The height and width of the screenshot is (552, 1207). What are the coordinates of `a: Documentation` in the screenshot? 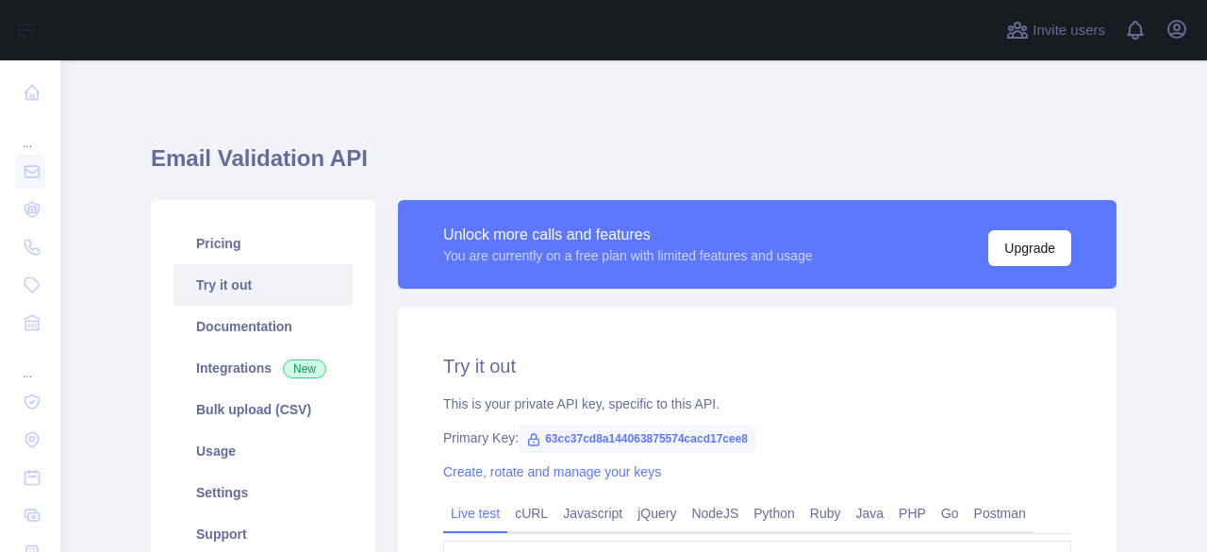 It's located at (263, 326).